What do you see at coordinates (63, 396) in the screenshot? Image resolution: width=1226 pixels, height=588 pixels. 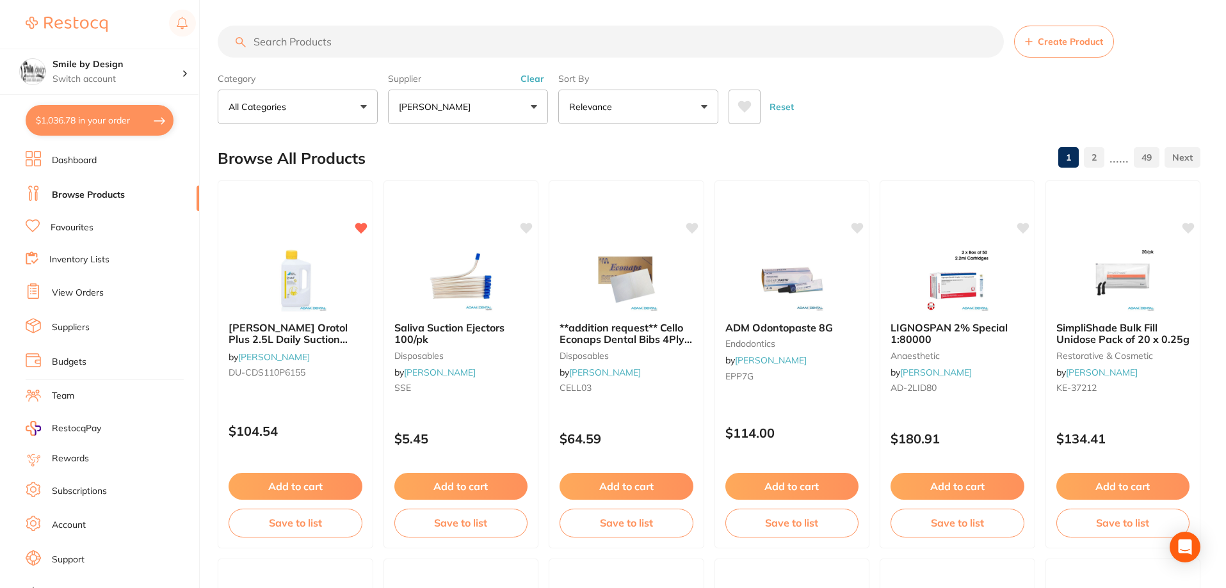 I see `a: Team` at bounding box center [63, 396].